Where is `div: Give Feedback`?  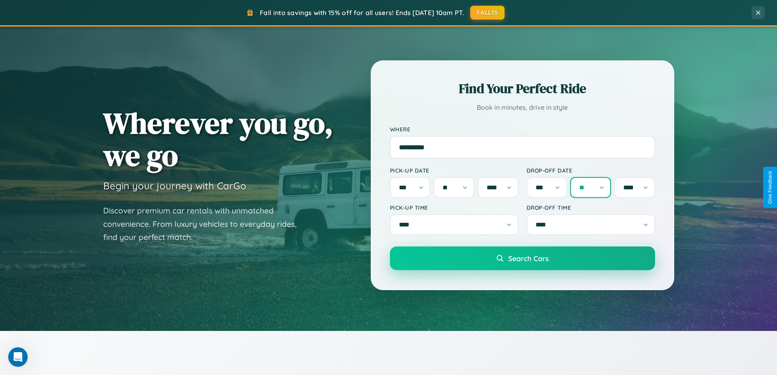
div: Give Feedback is located at coordinates (770, 187).